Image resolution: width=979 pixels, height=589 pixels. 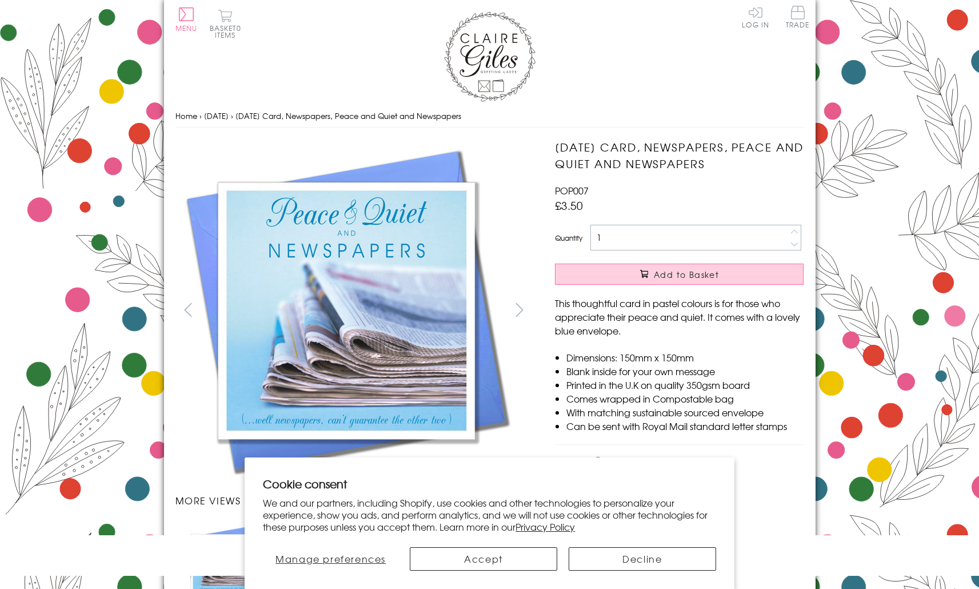 I want to click on button: Decline, so click(x=643, y=559).